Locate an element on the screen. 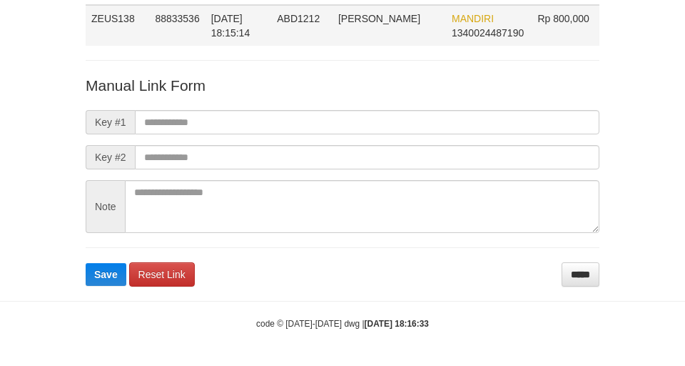 The height and width of the screenshot is (366, 685). td: ZEUS138 is located at coordinates (117, 25).